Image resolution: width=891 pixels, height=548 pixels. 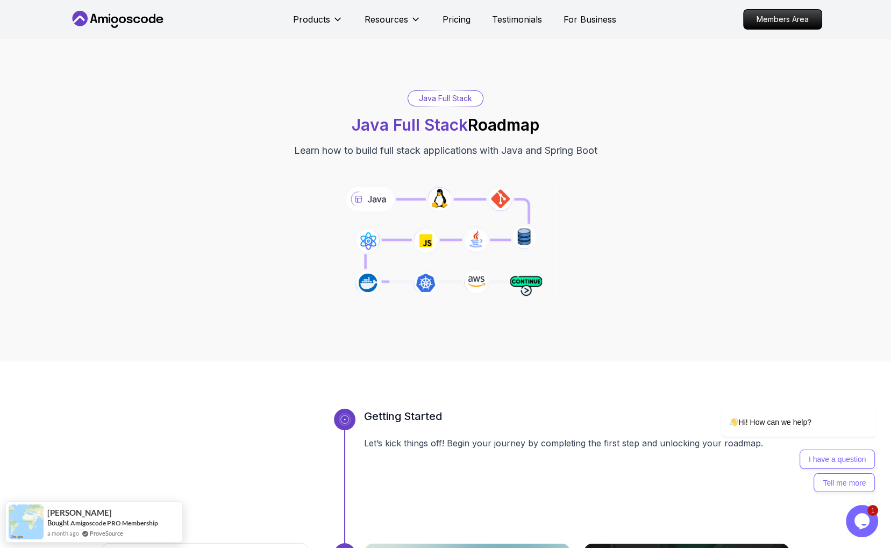 I want to click on button: Resources, so click(x=392, y=24).